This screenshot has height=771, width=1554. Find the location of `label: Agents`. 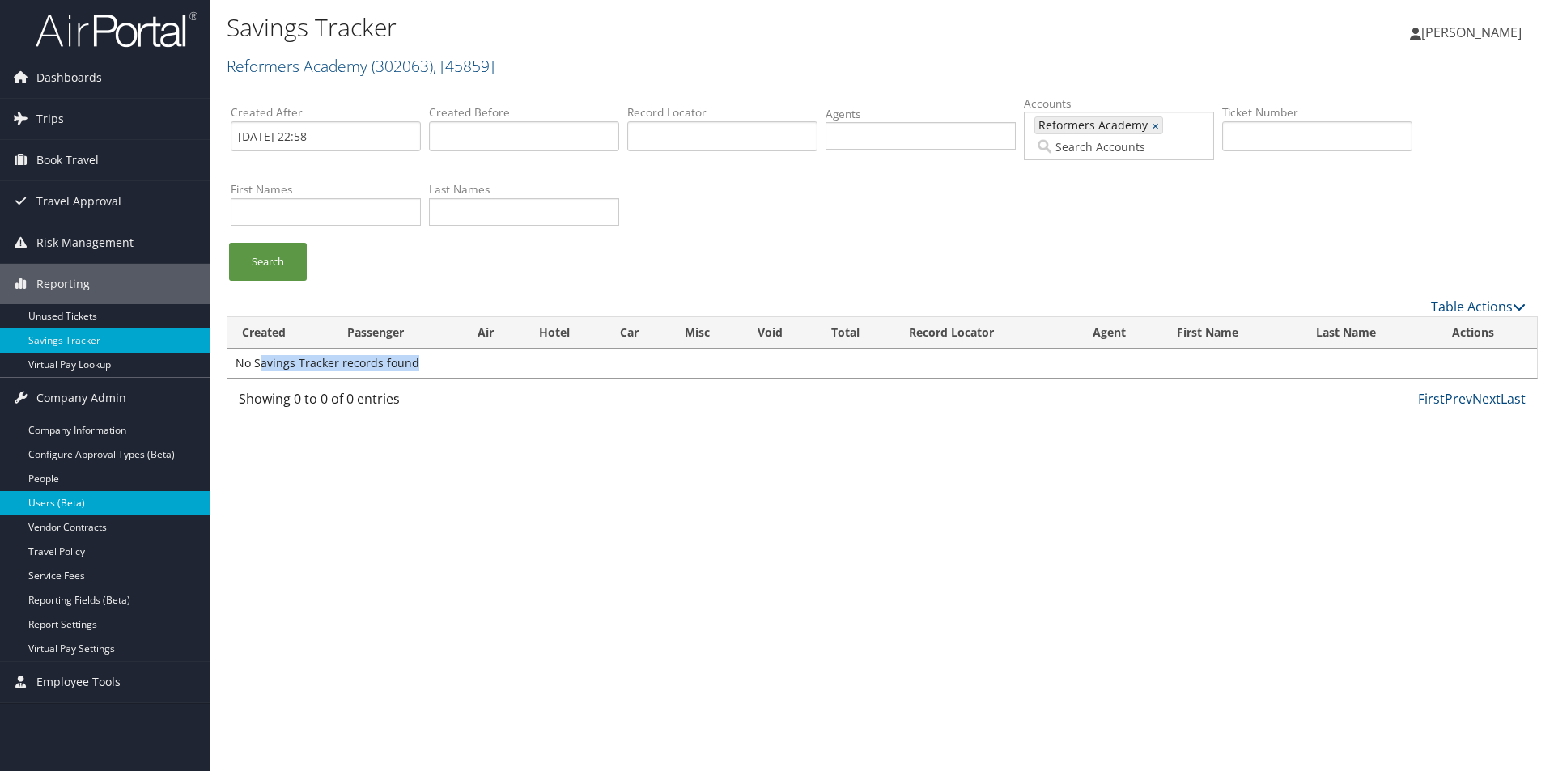

label: Agents is located at coordinates (920, 114).